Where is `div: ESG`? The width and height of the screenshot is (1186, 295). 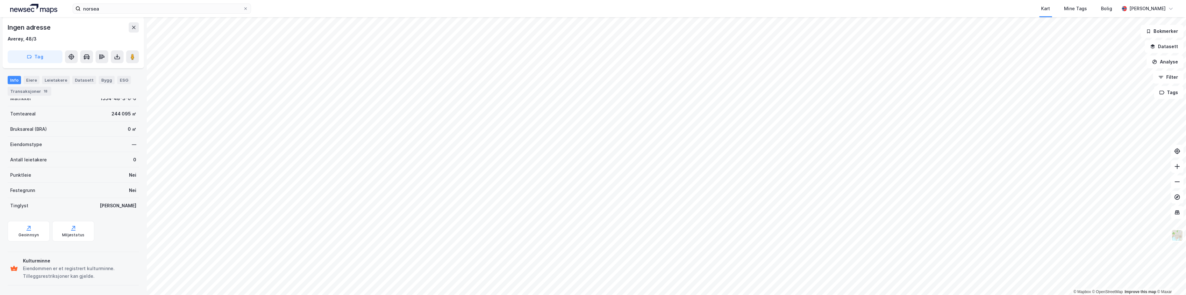 div: ESG is located at coordinates (124, 80).